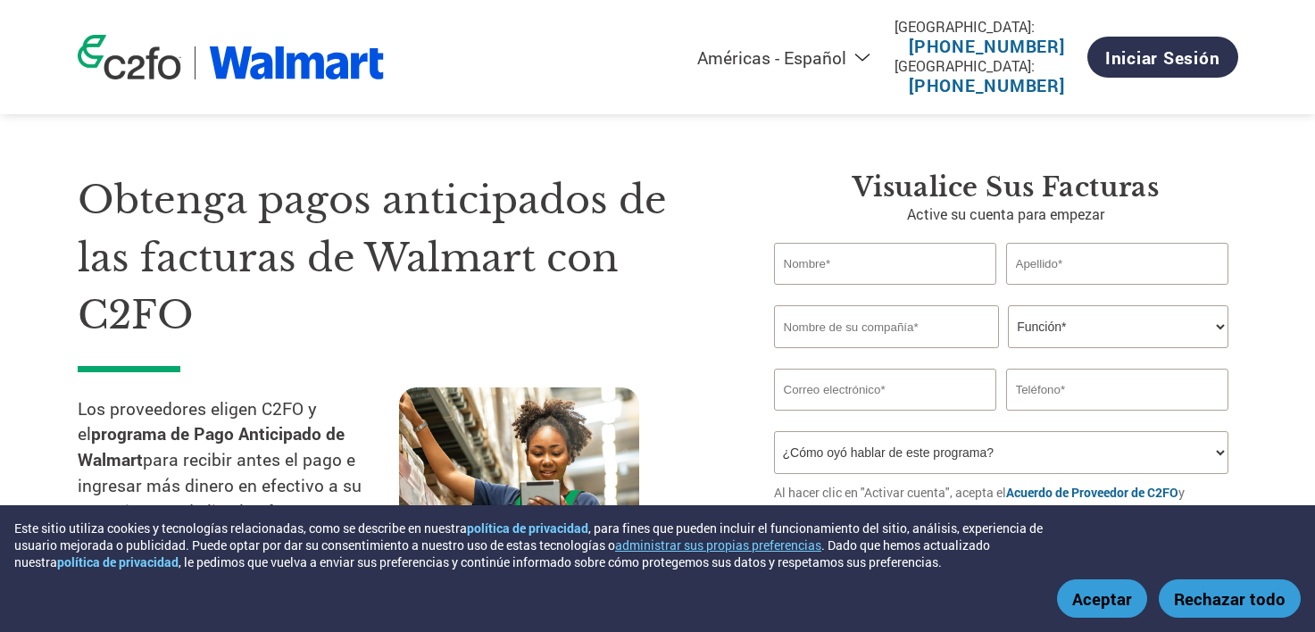 This screenshot has width=1315, height=632. Describe the element at coordinates (541, 545) in the screenshot. I see `div: Este sitio utiliza cookies y tecnologías relacionadas, como se describe en nuestra , para fines q...` at that location.